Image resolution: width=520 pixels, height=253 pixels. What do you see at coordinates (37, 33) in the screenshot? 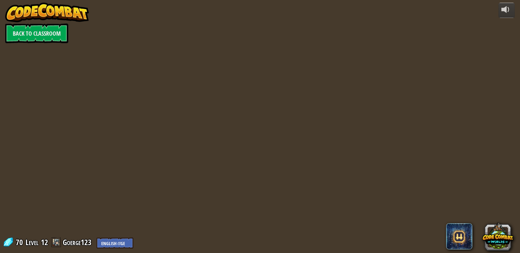
I see `a: Back to Classroom` at bounding box center [37, 33].